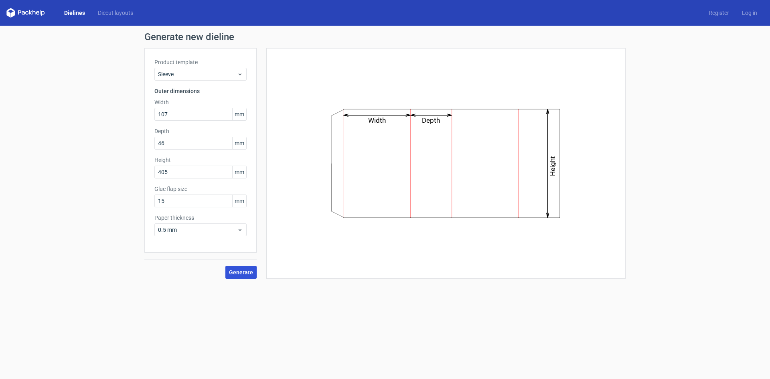  Describe the element at coordinates (719, 13) in the screenshot. I see `a: Register` at that location.